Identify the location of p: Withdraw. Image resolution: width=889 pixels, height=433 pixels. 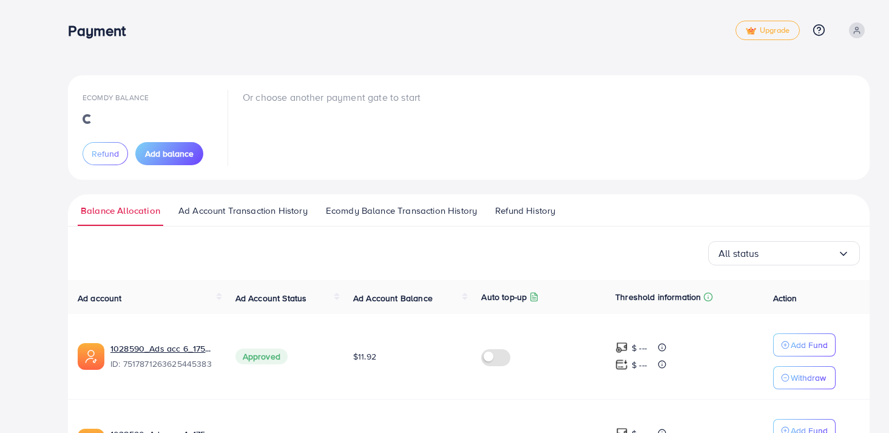
(808, 378).